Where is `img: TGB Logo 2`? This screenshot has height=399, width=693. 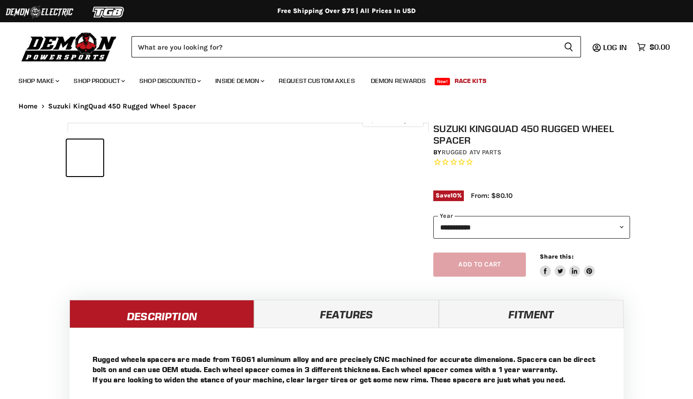
img: TGB Logo 2 is located at coordinates (109, 12).